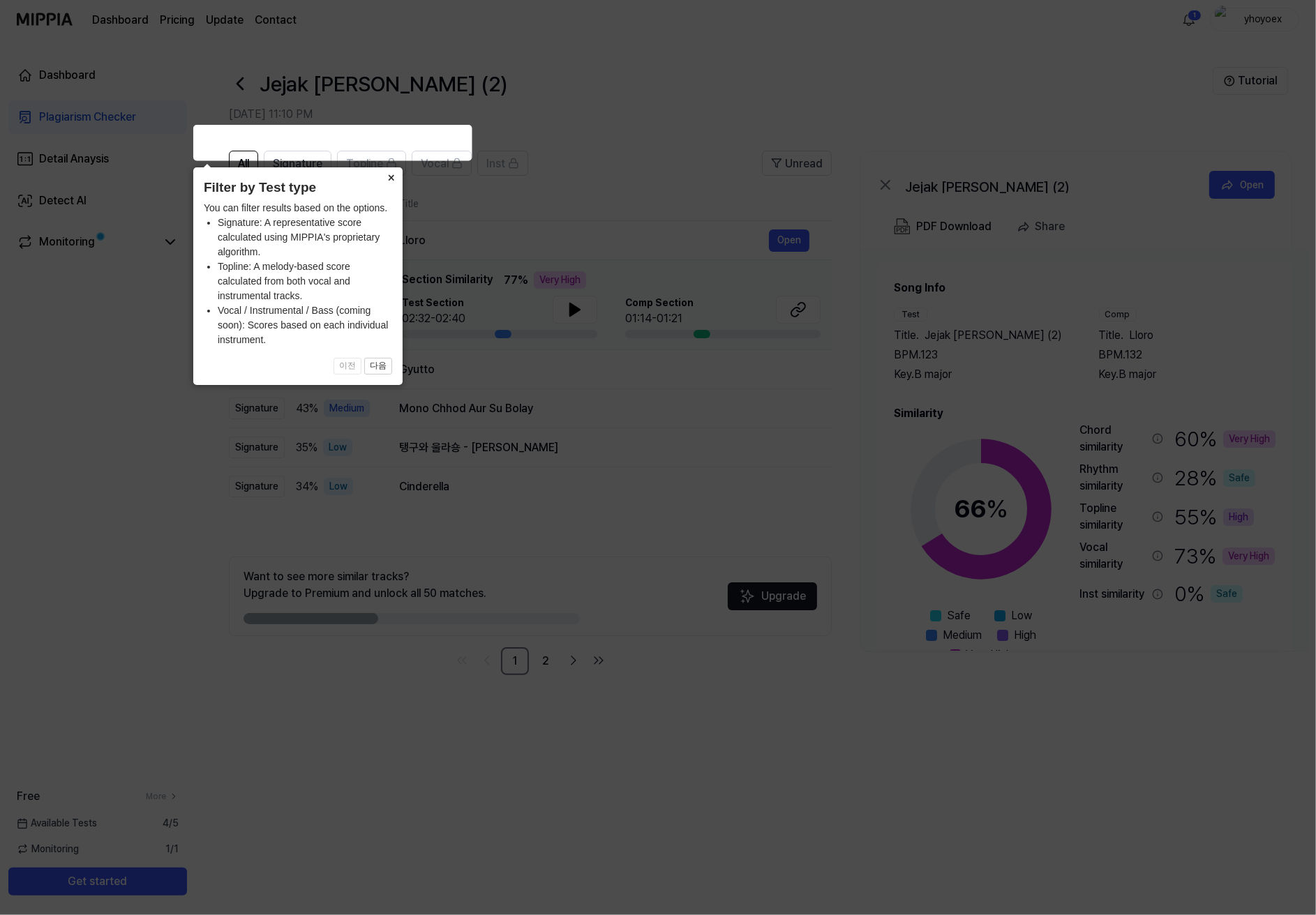 This screenshot has height=915, width=1316. Describe the element at coordinates (305, 281) in the screenshot. I see `li: Topline: A melody-based score calculated from both vocal and instrumental tracks.` at that location.